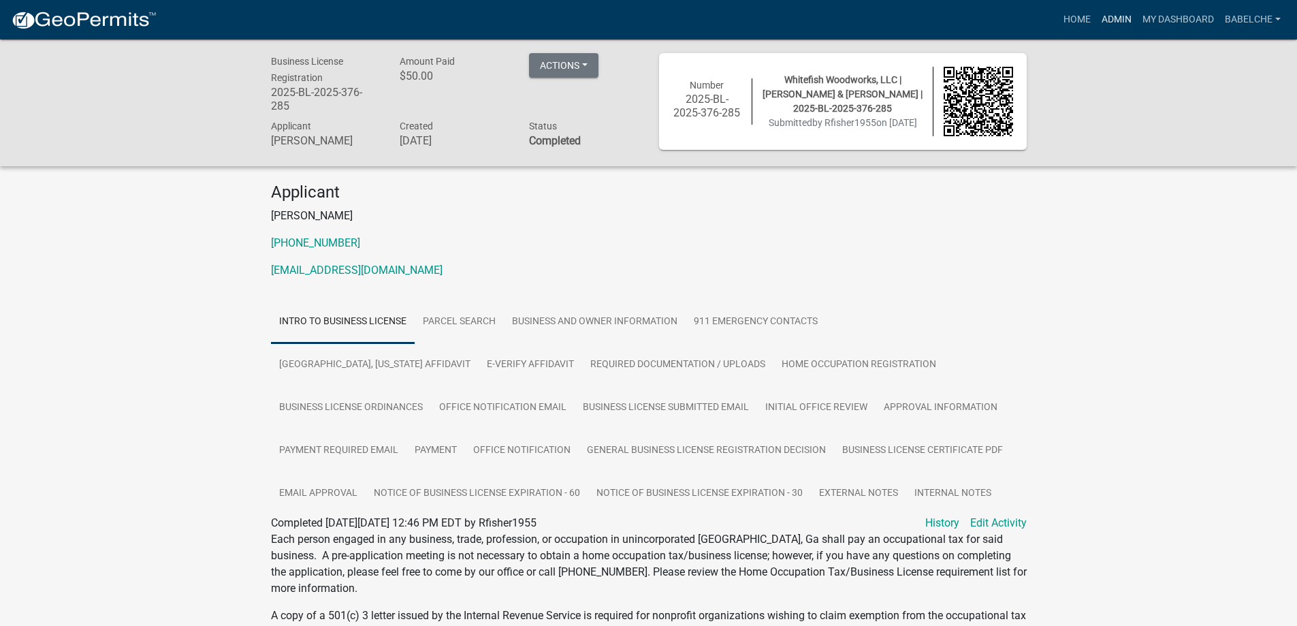 The height and width of the screenshot is (626, 1297). I want to click on a: Intro to Business License, so click(343, 322).